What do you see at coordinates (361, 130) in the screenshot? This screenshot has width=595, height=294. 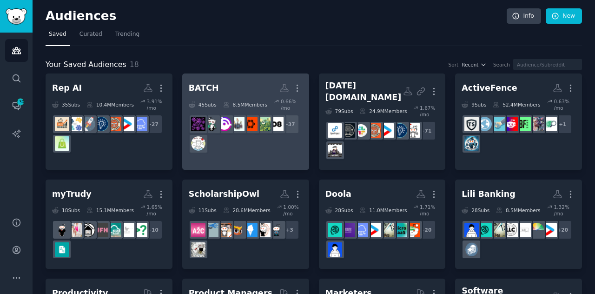 I see `img: Slack` at bounding box center [361, 130].